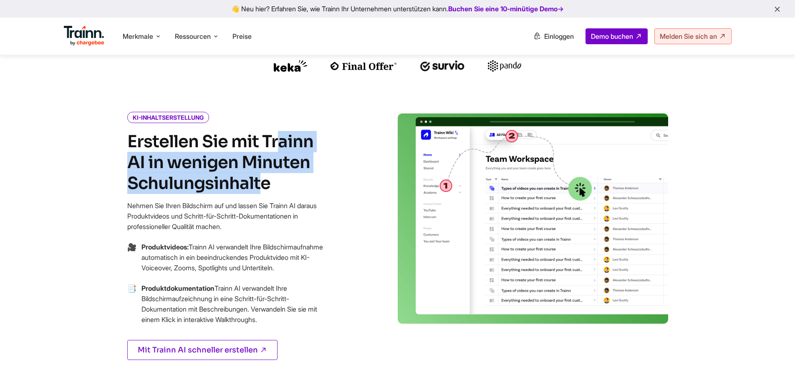 The width and height of the screenshot is (795, 380). I want to click on font: Produktdokumentation, so click(178, 288).